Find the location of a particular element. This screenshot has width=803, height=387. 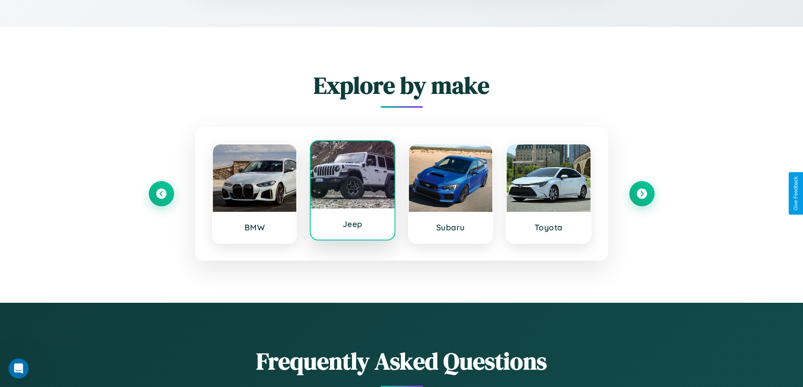

h2: Frequently Asked Questions is located at coordinates (402, 361).